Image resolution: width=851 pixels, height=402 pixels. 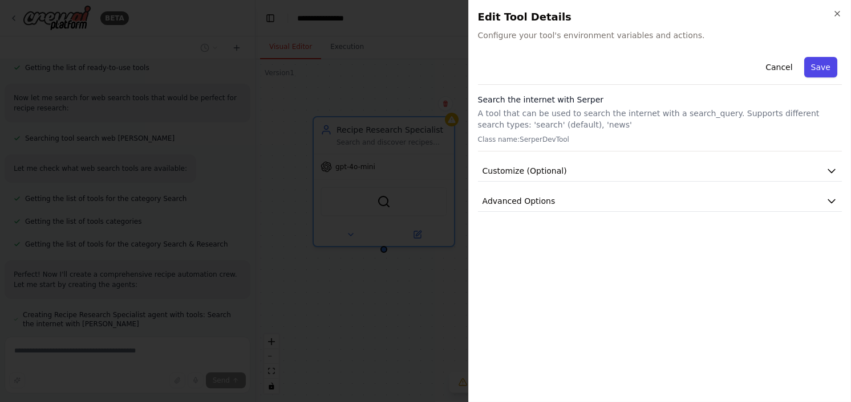 What do you see at coordinates (778, 67) in the screenshot?
I see `button: Cancel` at bounding box center [778, 67].